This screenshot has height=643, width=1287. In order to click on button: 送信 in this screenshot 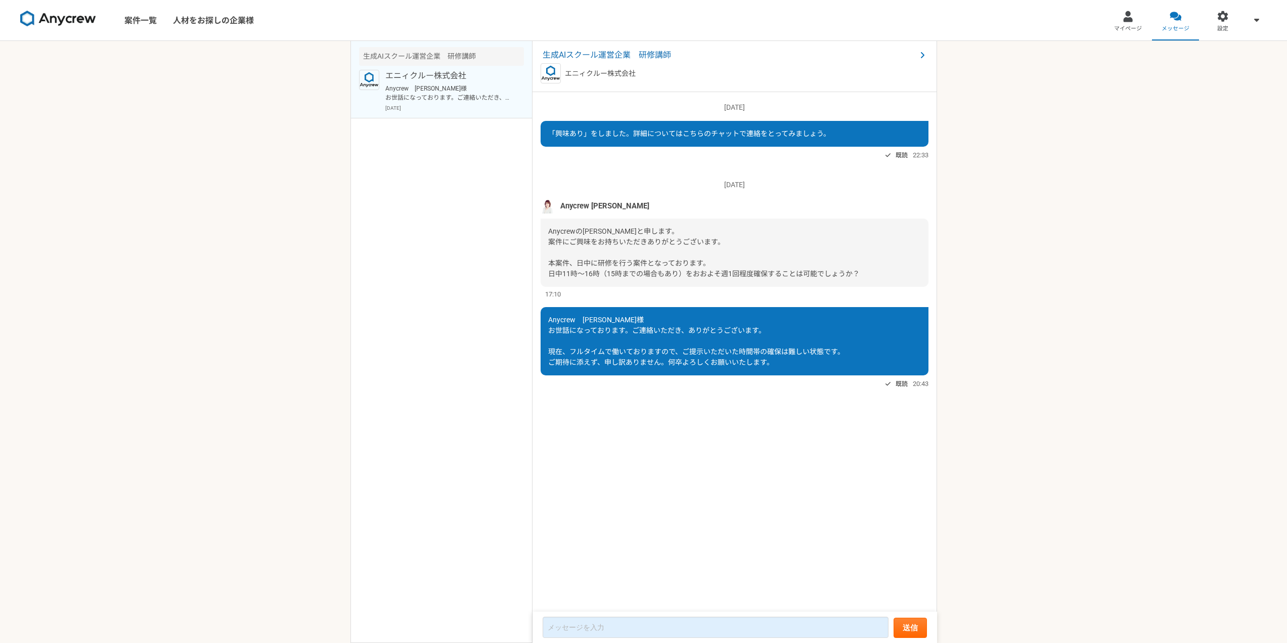, I will do `click(910, 627)`.